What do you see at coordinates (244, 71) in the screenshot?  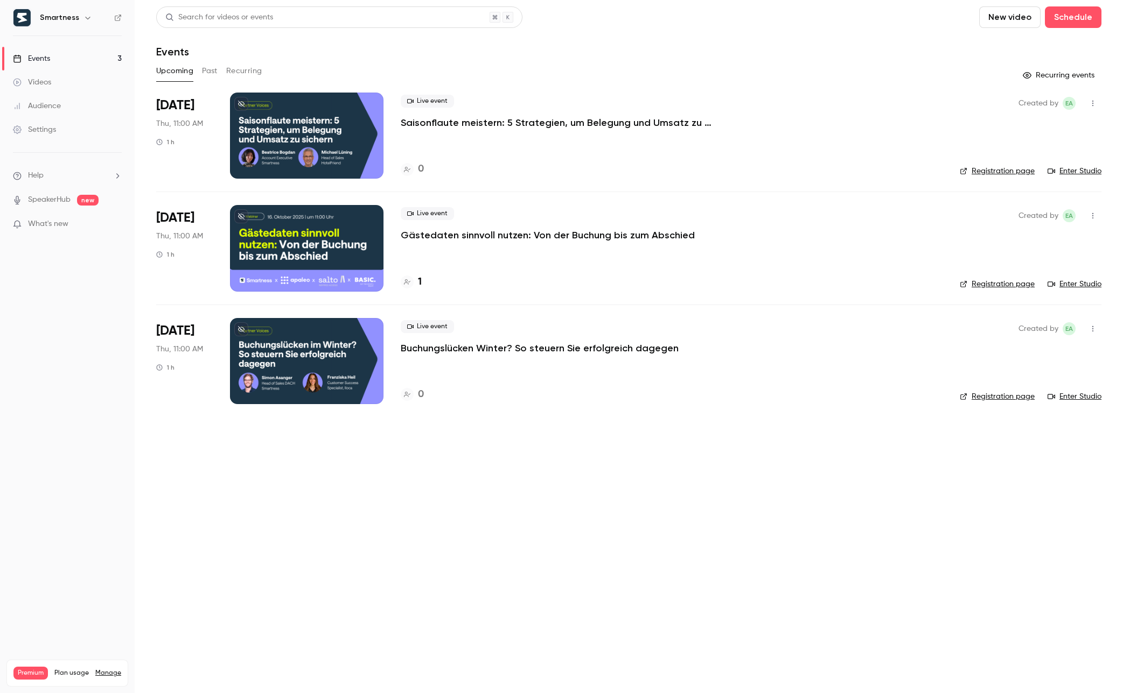 I see `button: Recurring` at bounding box center [244, 71].